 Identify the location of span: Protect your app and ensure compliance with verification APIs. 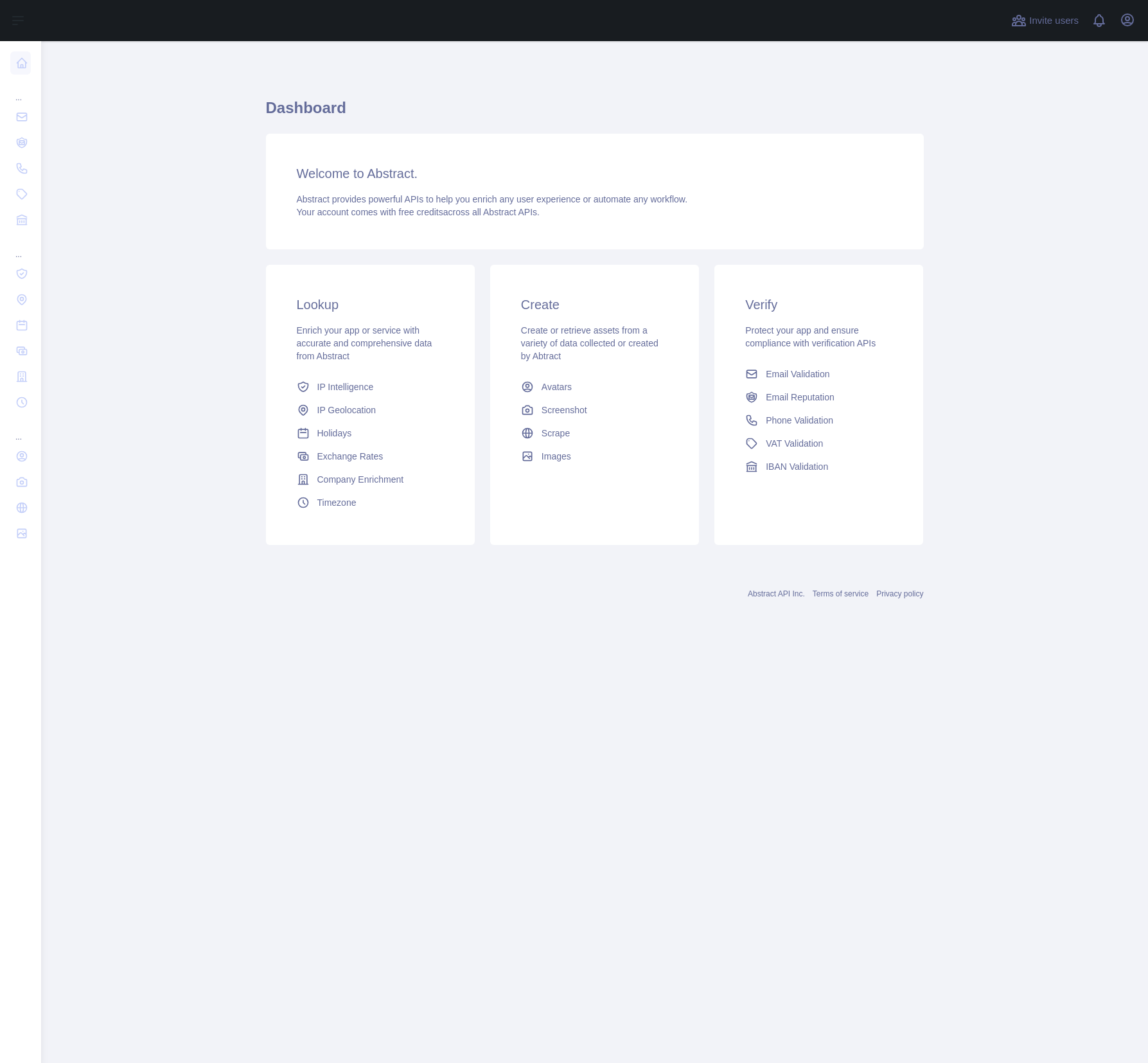
(810, 336).